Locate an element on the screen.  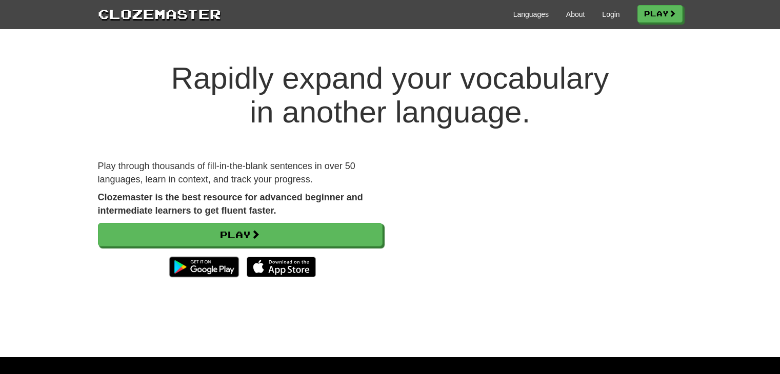
a: Languages is located at coordinates (531, 14).